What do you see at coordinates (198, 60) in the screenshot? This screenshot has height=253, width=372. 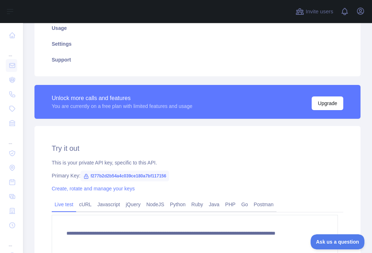 I see `a: Support` at bounding box center [198, 60].